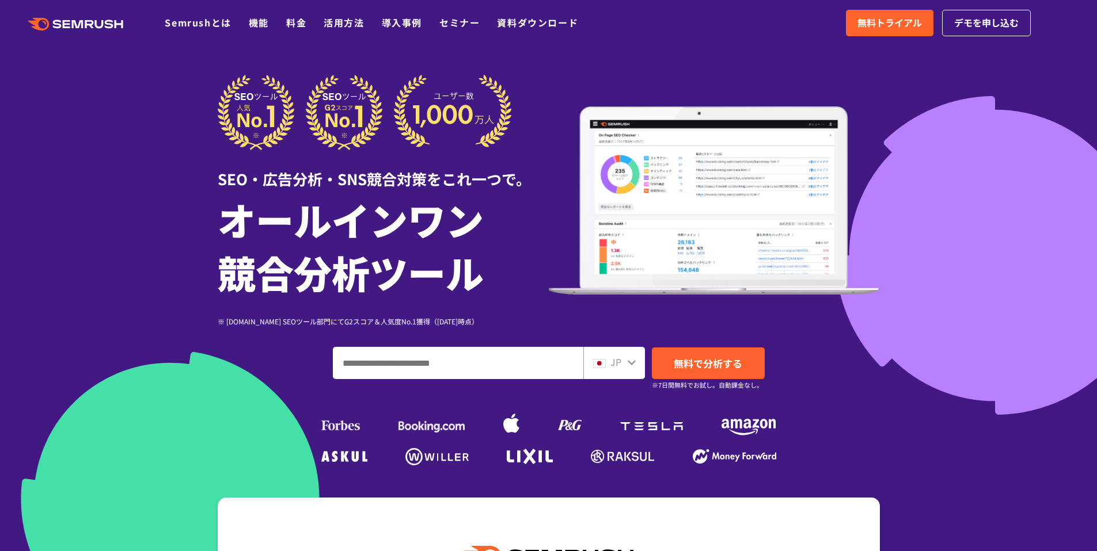  I want to click on a: 機能, so click(258, 22).